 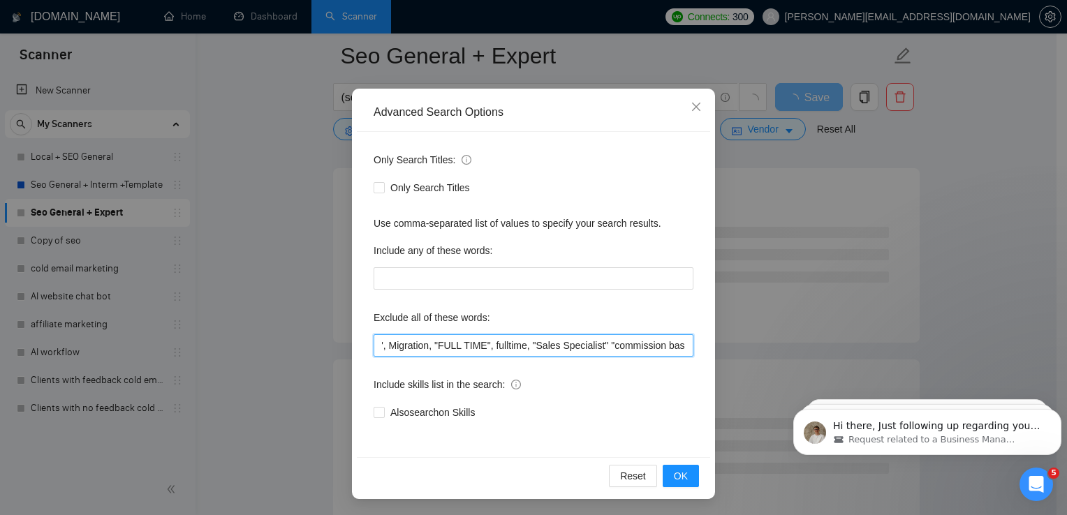 What do you see at coordinates (150, 80) in the screenshot?
I see `span: Hi there, Just following up regarding your recent request. Is there anything else we can assist y...` at bounding box center [150, 80].